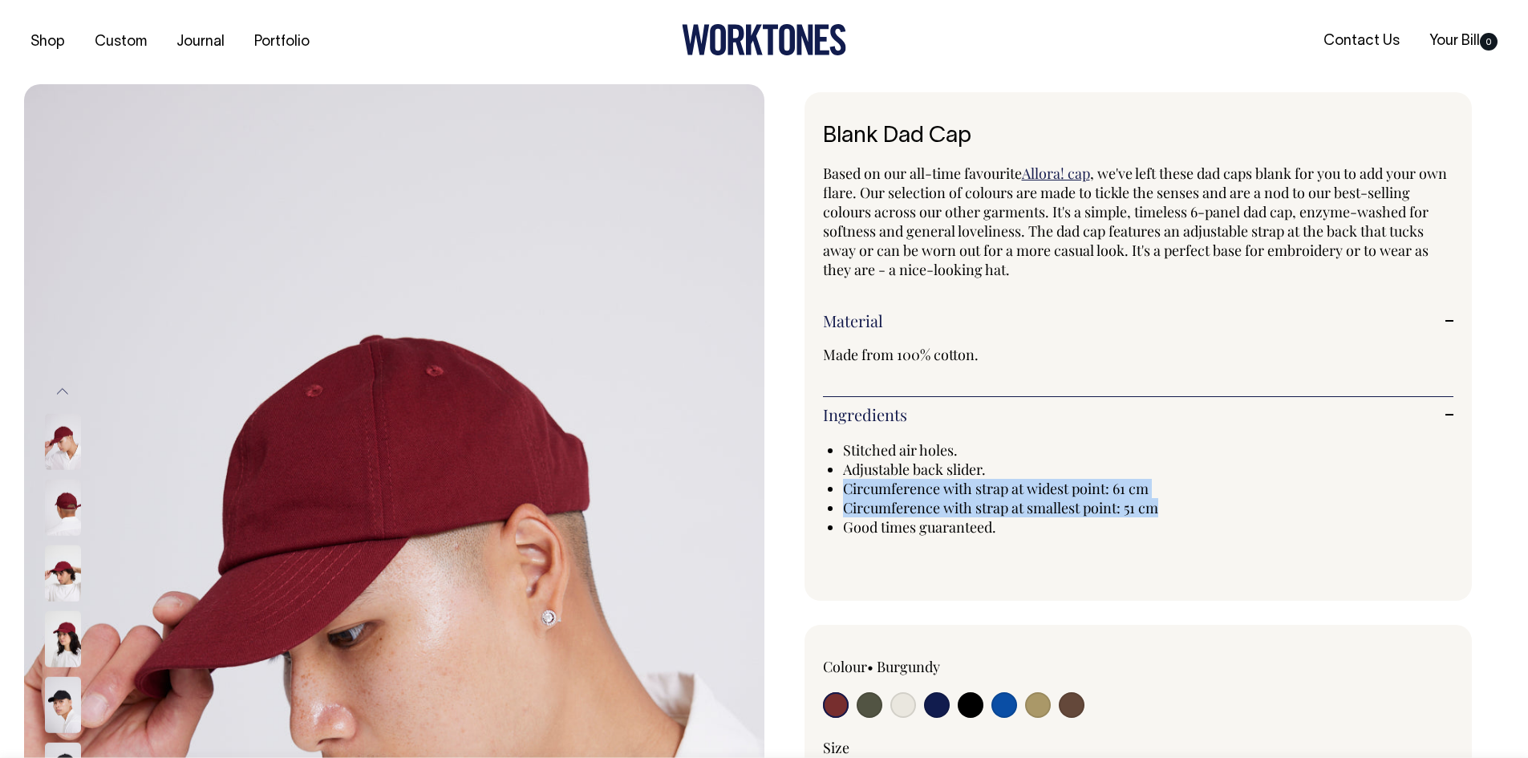 This screenshot has height=758, width=1528. What do you see at coordinates (919, 527) in the screenshot?
I see `span: Good times guaranteed.` at bounding box center [919, 527].